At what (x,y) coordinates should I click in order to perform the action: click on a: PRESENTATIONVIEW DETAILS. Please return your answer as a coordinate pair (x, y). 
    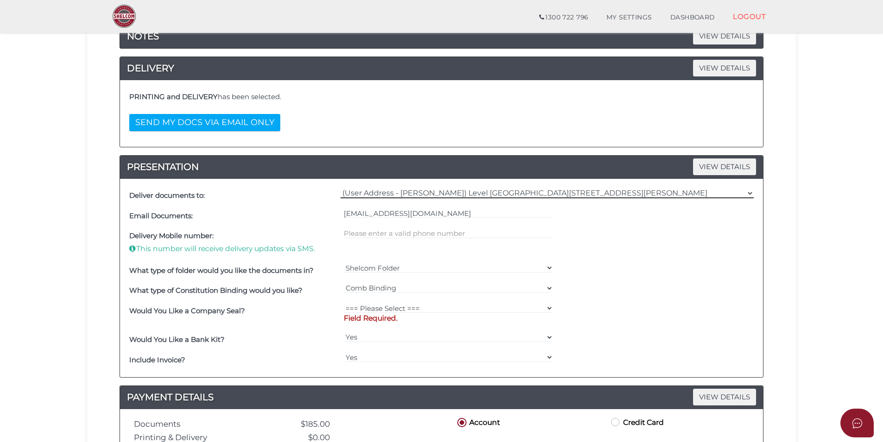
    Looking at the image, I should click on (441, 167).